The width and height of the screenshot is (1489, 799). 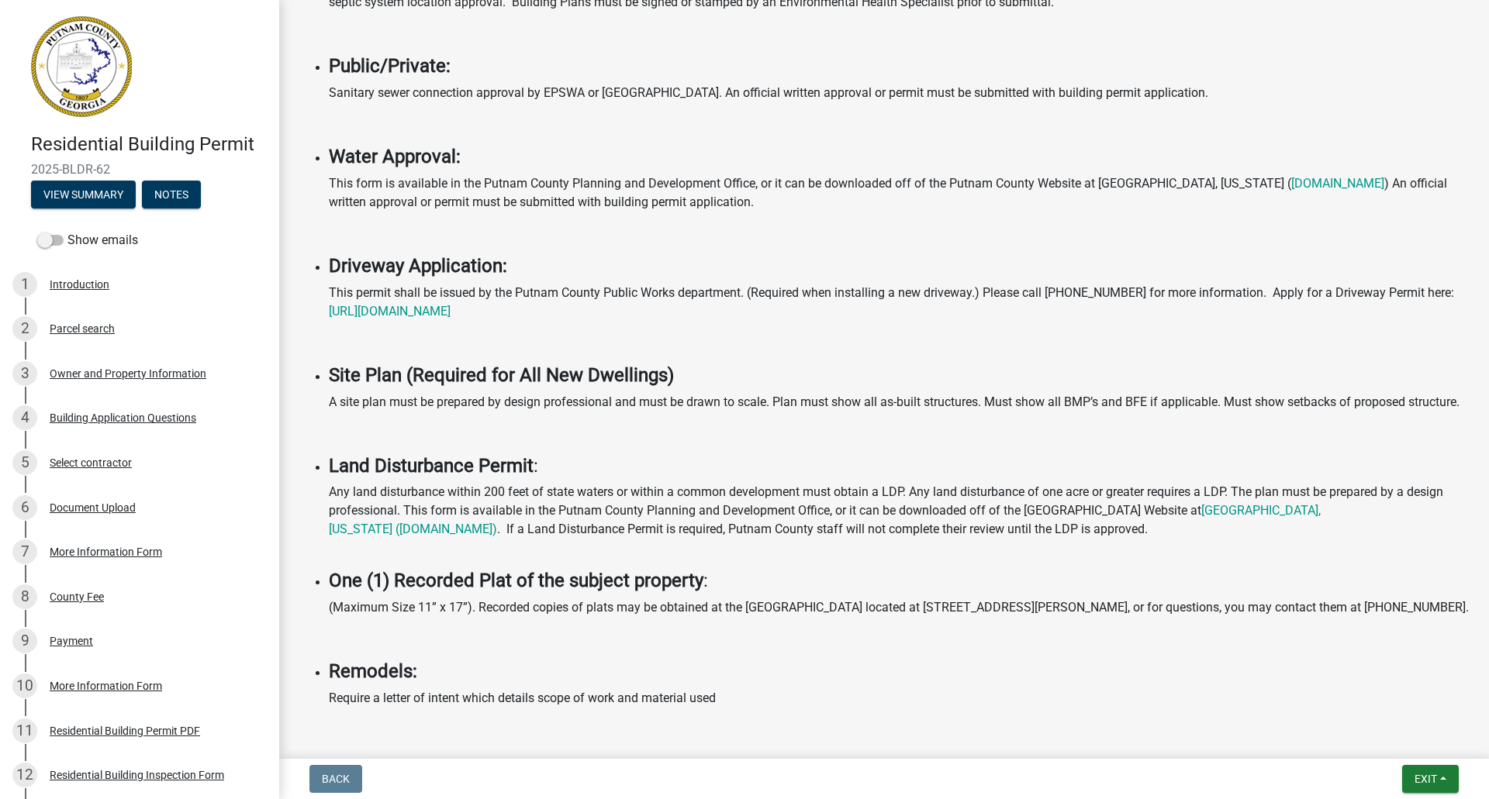 What do you see at coordinates (140, 169) in the screenshot?
I see `span: 2025-BLDR-62` at bounding box center [140, 169].